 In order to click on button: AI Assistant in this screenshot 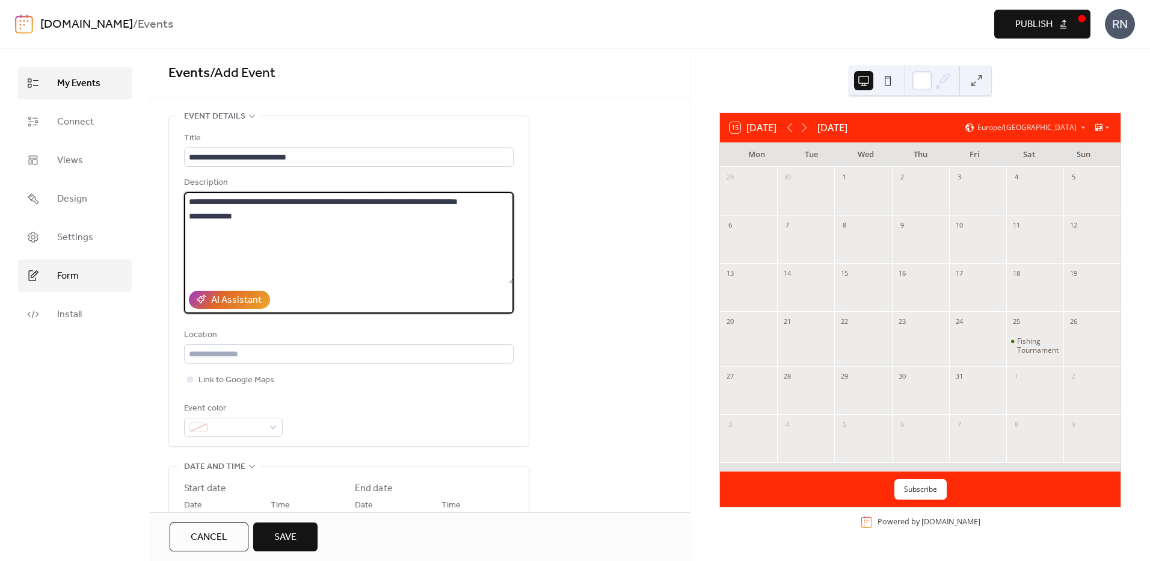, I will do `click(229, 300)`.